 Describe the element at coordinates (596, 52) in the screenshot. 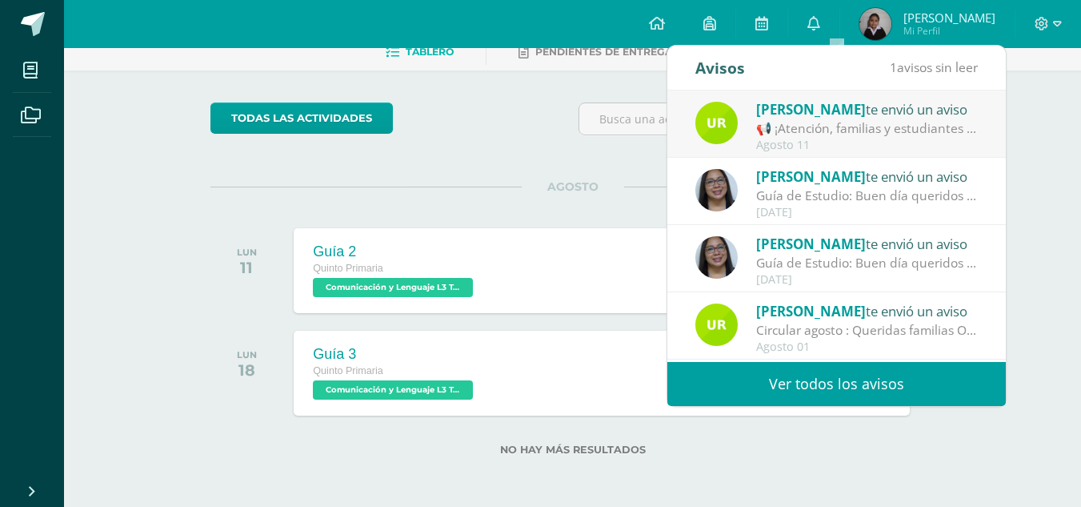

I see `a: Pendientes de entrega` at that location.